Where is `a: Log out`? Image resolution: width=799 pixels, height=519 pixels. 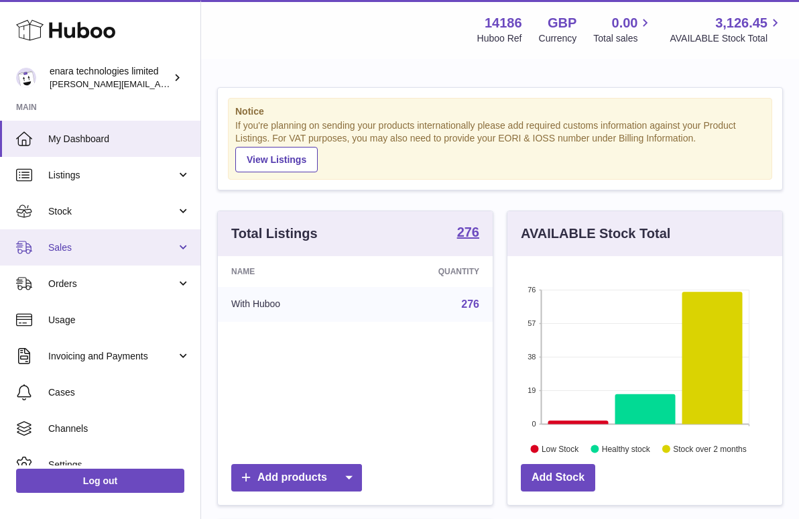 a: Log out is located at coordinates (100, 481).